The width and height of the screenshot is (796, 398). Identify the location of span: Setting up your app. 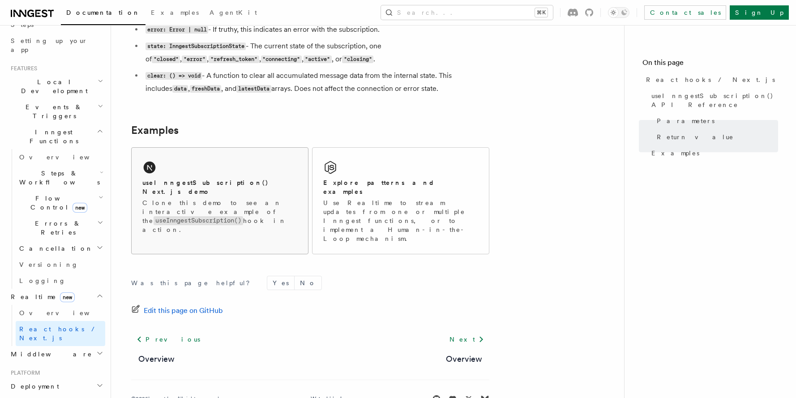
(49, 45).